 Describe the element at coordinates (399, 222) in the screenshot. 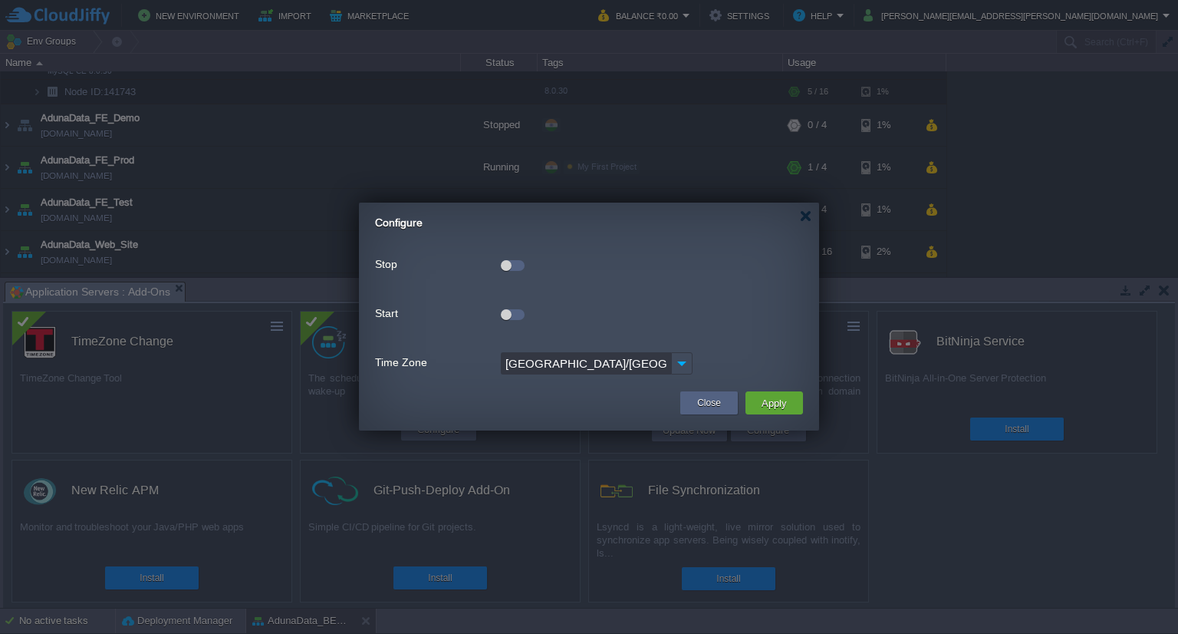

I see `span: Configure` at that location.